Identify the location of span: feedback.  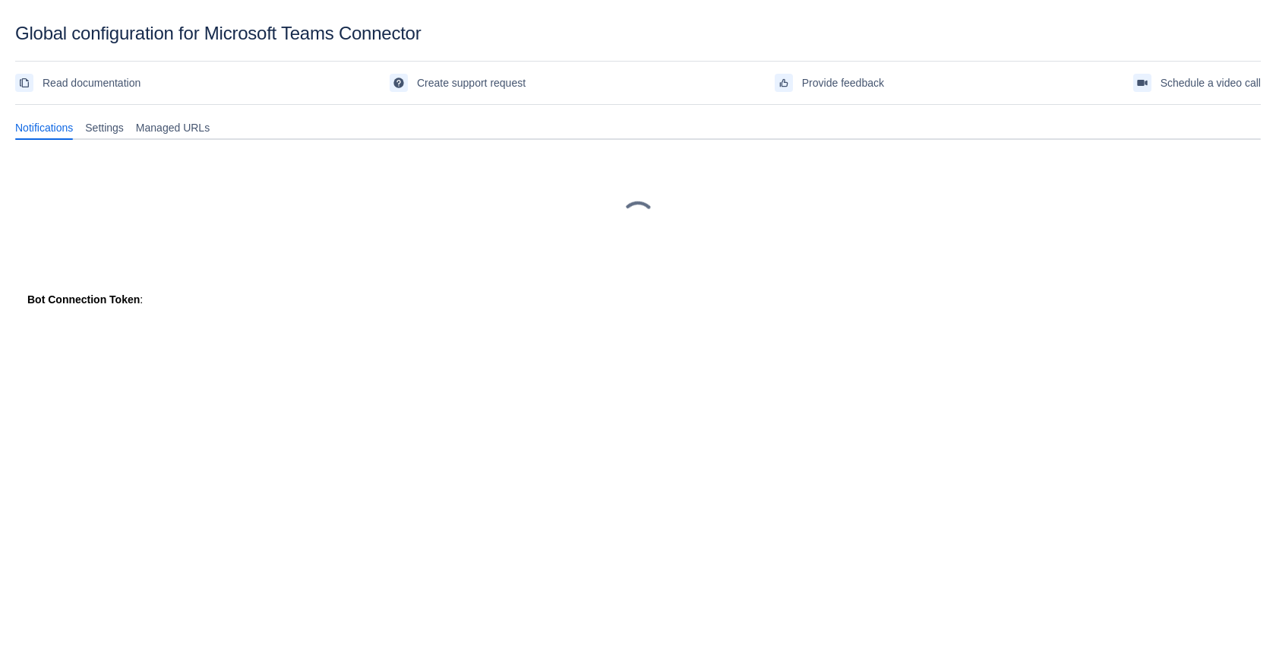
(784, 83).